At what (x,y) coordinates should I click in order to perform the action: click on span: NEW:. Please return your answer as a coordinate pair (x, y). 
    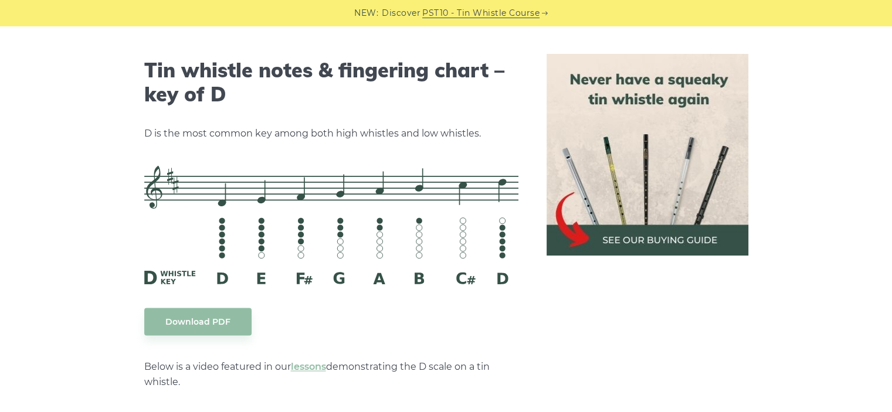
    Looking at the image, I should click on (366, 13).